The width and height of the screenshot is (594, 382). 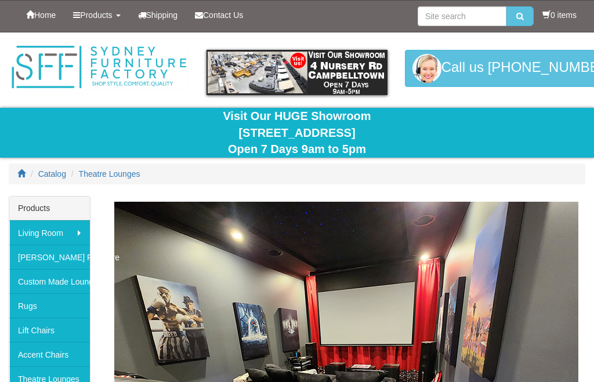 What do you see at coordinates (297, 73) in the screenshot?
I see `img: showroom.gif` at bounding box center [297, 73].